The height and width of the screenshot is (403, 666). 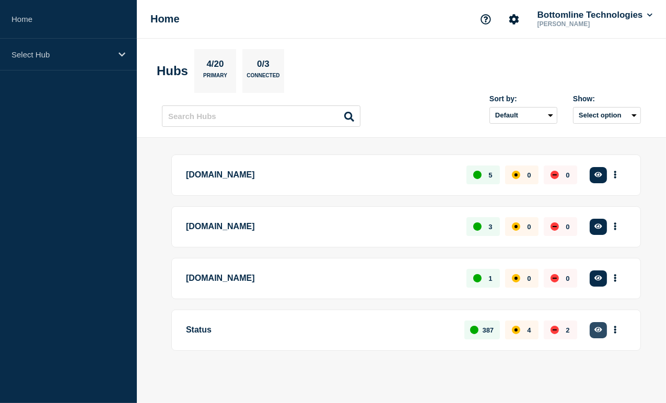 What do you see at coordinates (62, 54) in the screenshot?
I see `p: Select Hub` at bounding box center [62, 54].